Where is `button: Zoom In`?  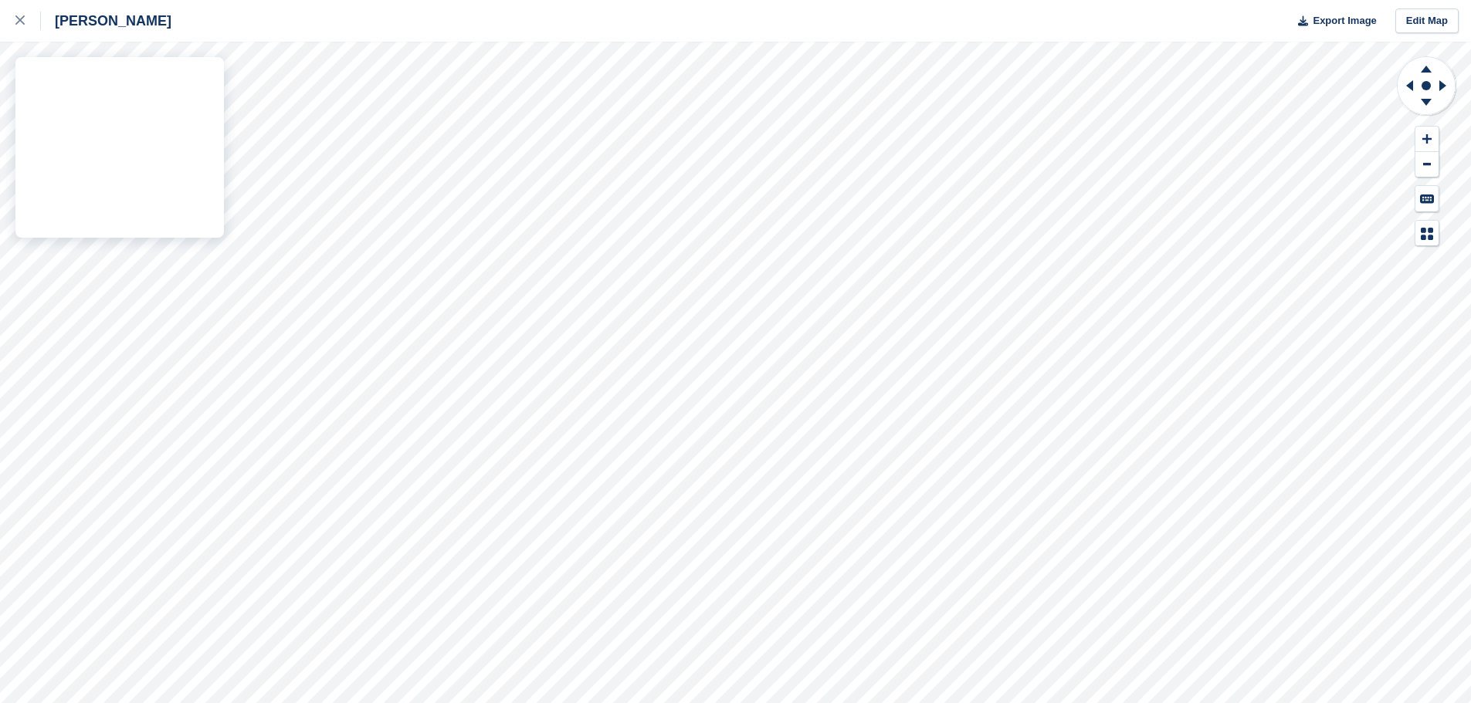 button: Zoom In is located at coordinates (1427, 139).